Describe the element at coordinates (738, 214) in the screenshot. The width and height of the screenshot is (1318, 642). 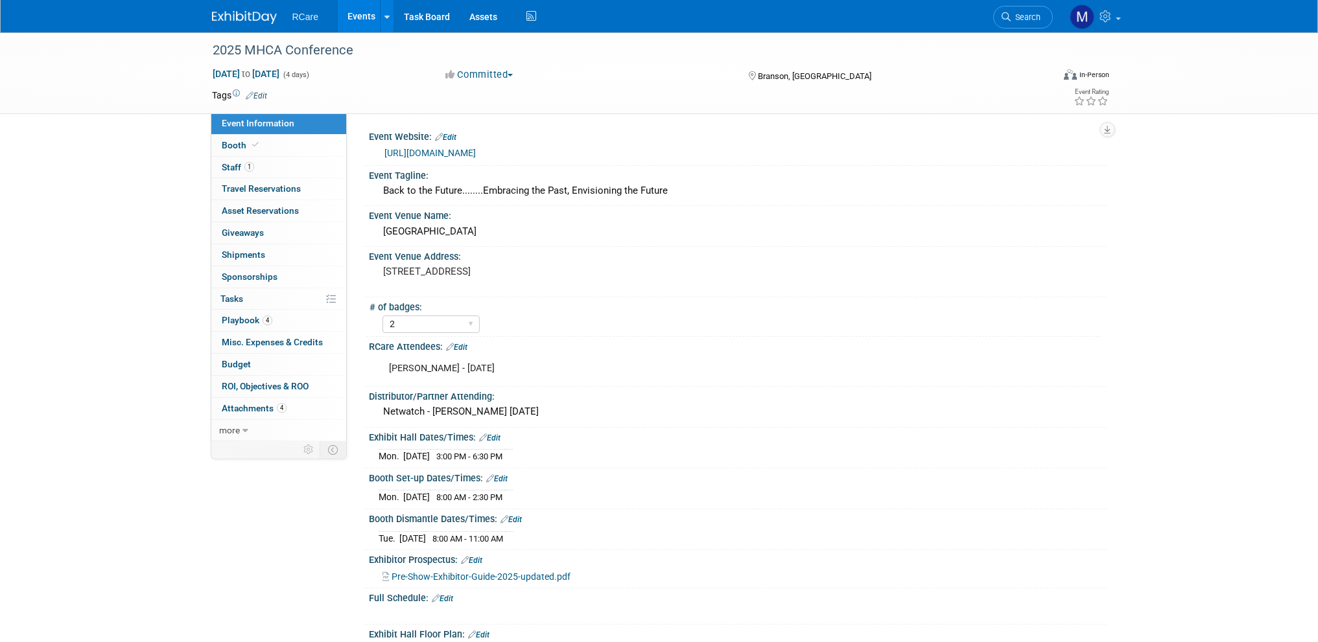
I see `div: Event Venue Name:` at that location.